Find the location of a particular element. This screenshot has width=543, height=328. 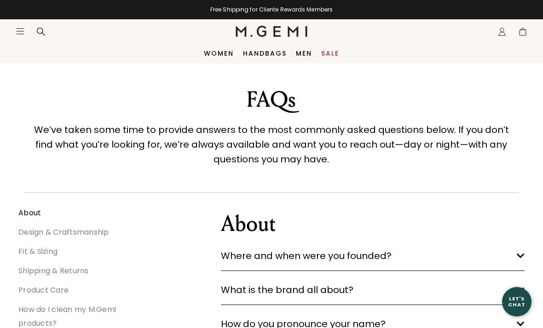

span: We’ve taken some time to provide answers to the most commonly asked questions below. If you don’t... is located at coordinates (272, 145).